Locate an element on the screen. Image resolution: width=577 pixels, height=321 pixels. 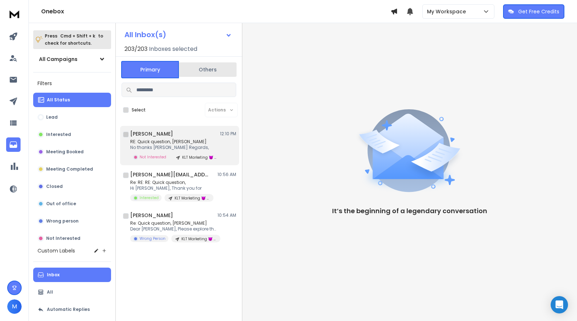
p: Meeting Booked is located at coordinates (65, 152).